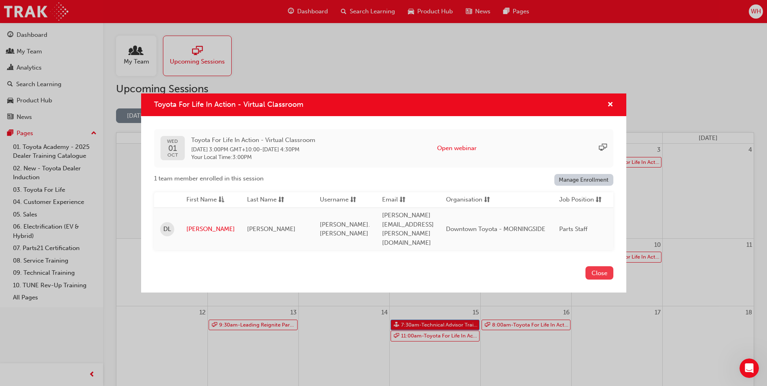  Describe the element at coordinates (574, 229) in the screenshot. I see `span: Parts Staff` at that location.